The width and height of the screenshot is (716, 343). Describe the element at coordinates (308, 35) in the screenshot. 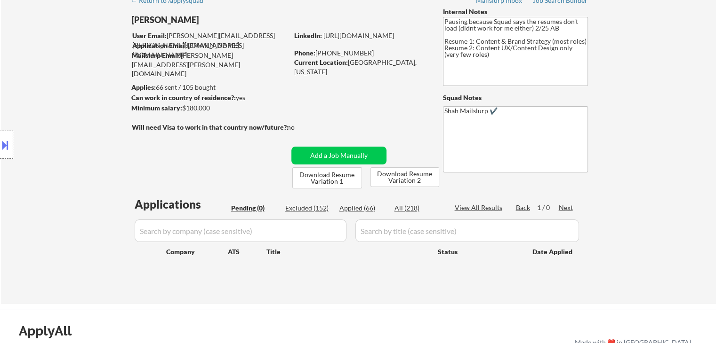

I see `strong: LinkedIn:` at that location.